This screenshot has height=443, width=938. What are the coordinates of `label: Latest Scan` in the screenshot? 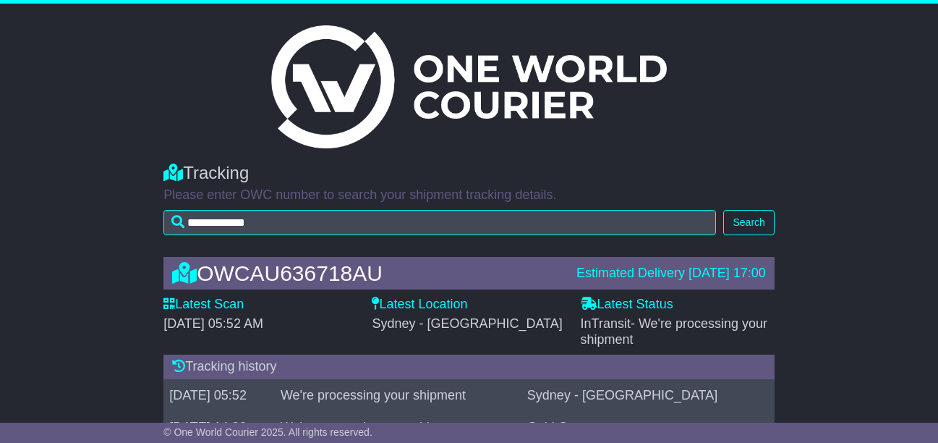 It's located at (203, 305).